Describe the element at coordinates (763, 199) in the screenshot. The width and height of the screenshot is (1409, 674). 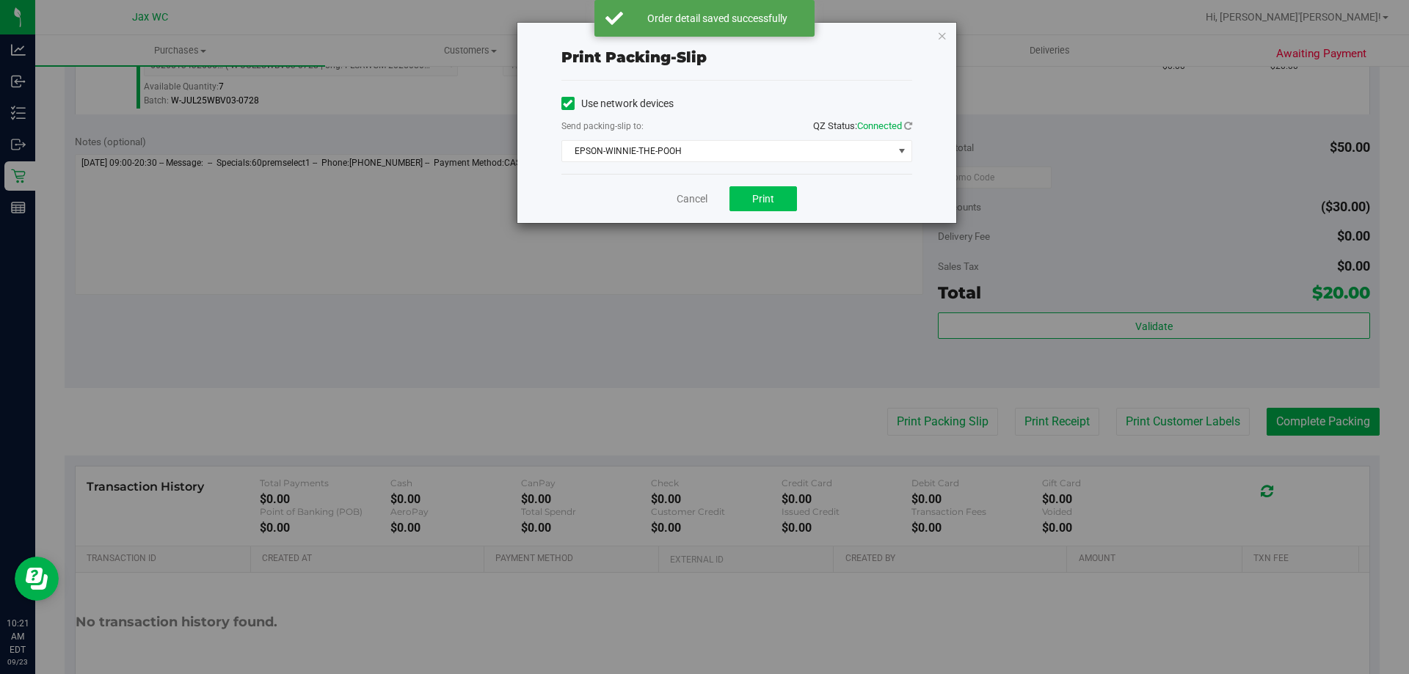
I see `span: Print` at that location.